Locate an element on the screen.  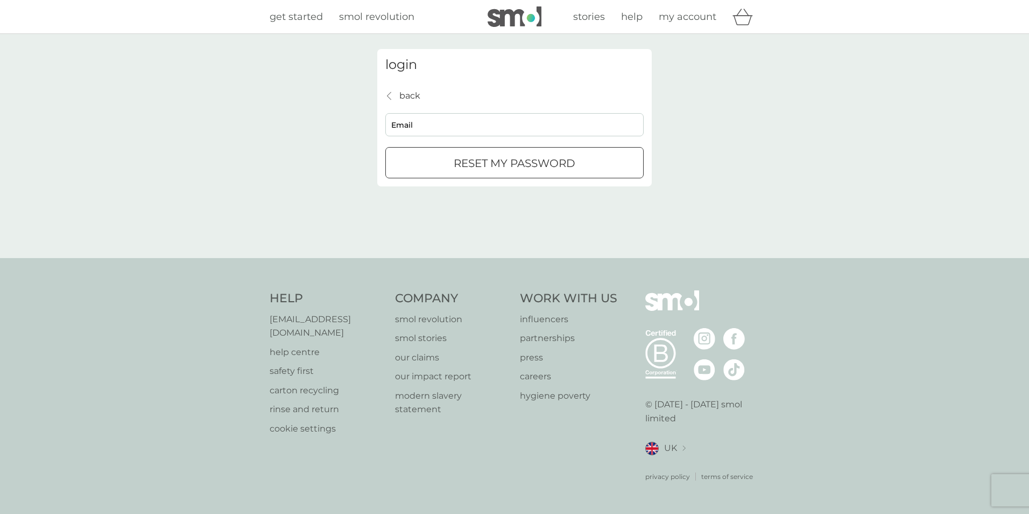
a: influencers is located at coordinates (568, 319).